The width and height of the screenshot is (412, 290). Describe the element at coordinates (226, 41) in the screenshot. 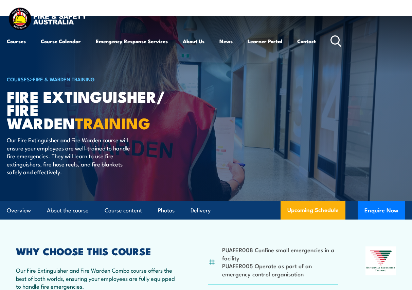

I see `a: News` at that location.